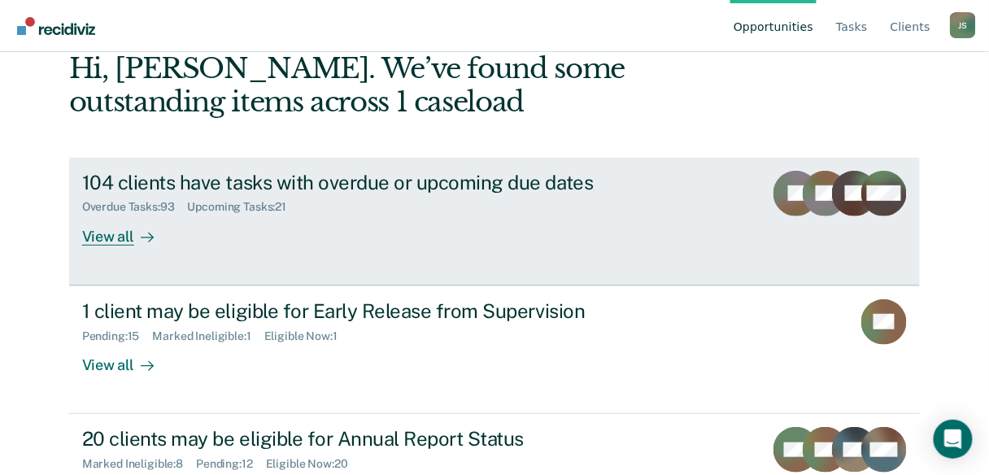 The image size is (989, 475). Describe the element at coordinates (135, 207) in the screenshot. I see `div: Overdue Tasks : 93` at that location.